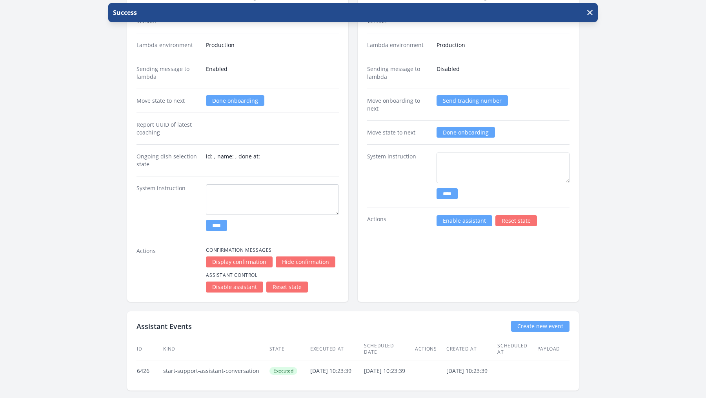 Image resolution: width=706 pixels, height=398 pixels. Describe the element at coordinates (272, 73) in the screenshot. I see `dd: Enabled` at that location.